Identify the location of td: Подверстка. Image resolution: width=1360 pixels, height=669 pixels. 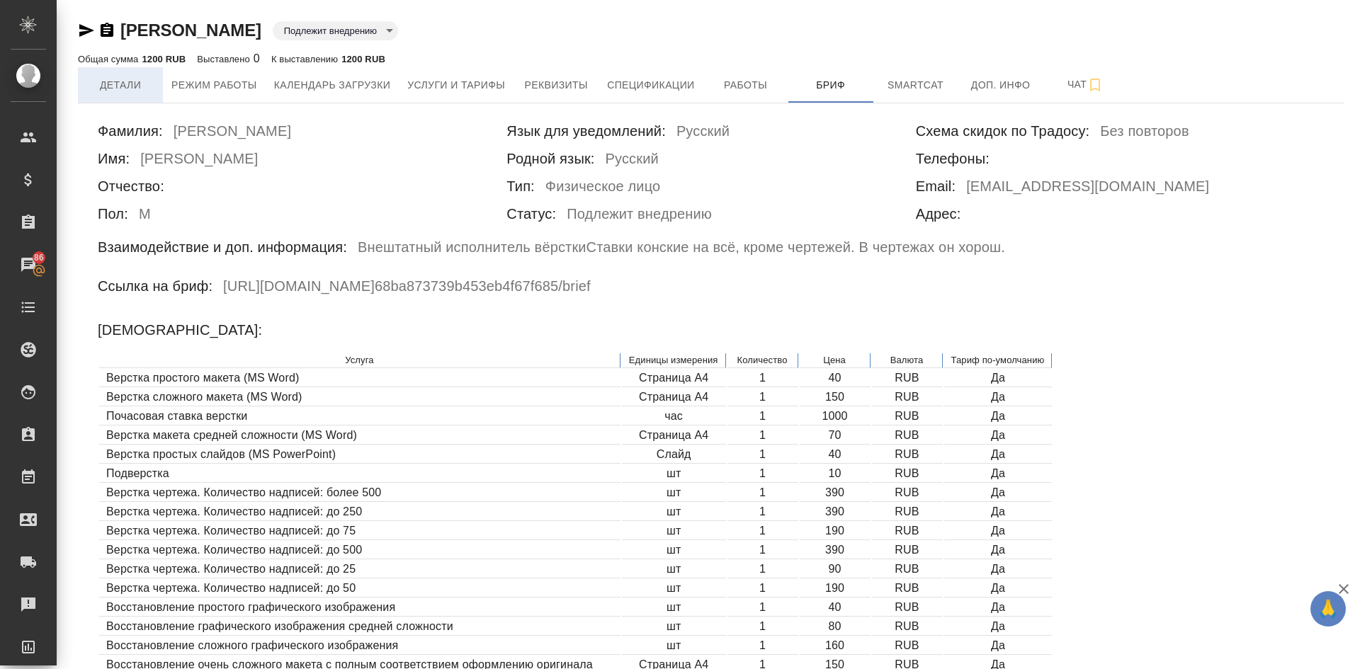
(360, 474).